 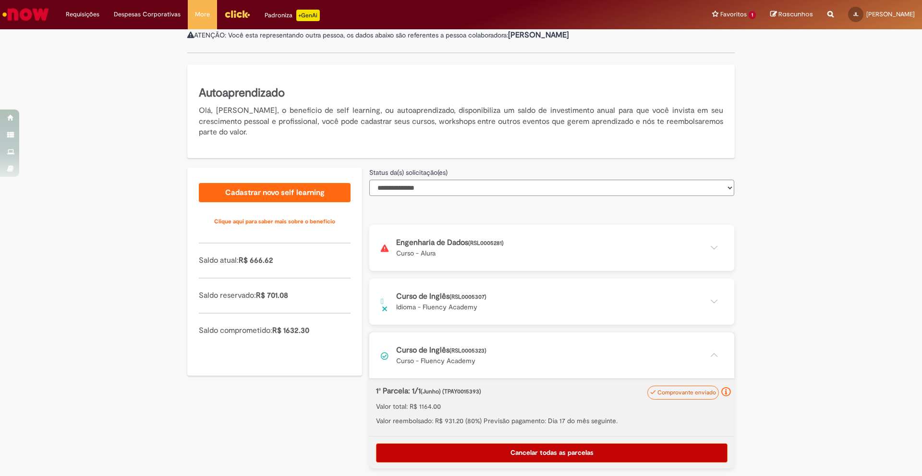 What do you see at coordinates (147, 14) in the screenshot?
I see `span: Despesas Corporativas` at bounding box center [147, 14].